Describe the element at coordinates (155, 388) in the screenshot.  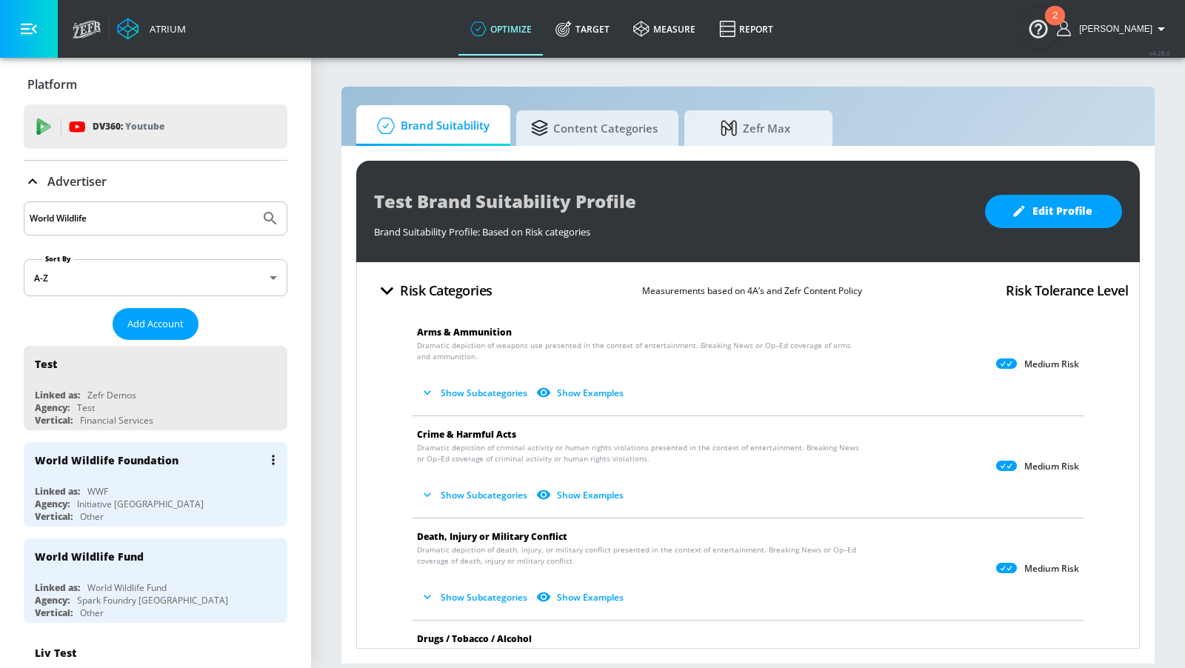
I see `div: TestLinked as:Zefr DemosAgency:TestVertical:Financial Services` at that location.